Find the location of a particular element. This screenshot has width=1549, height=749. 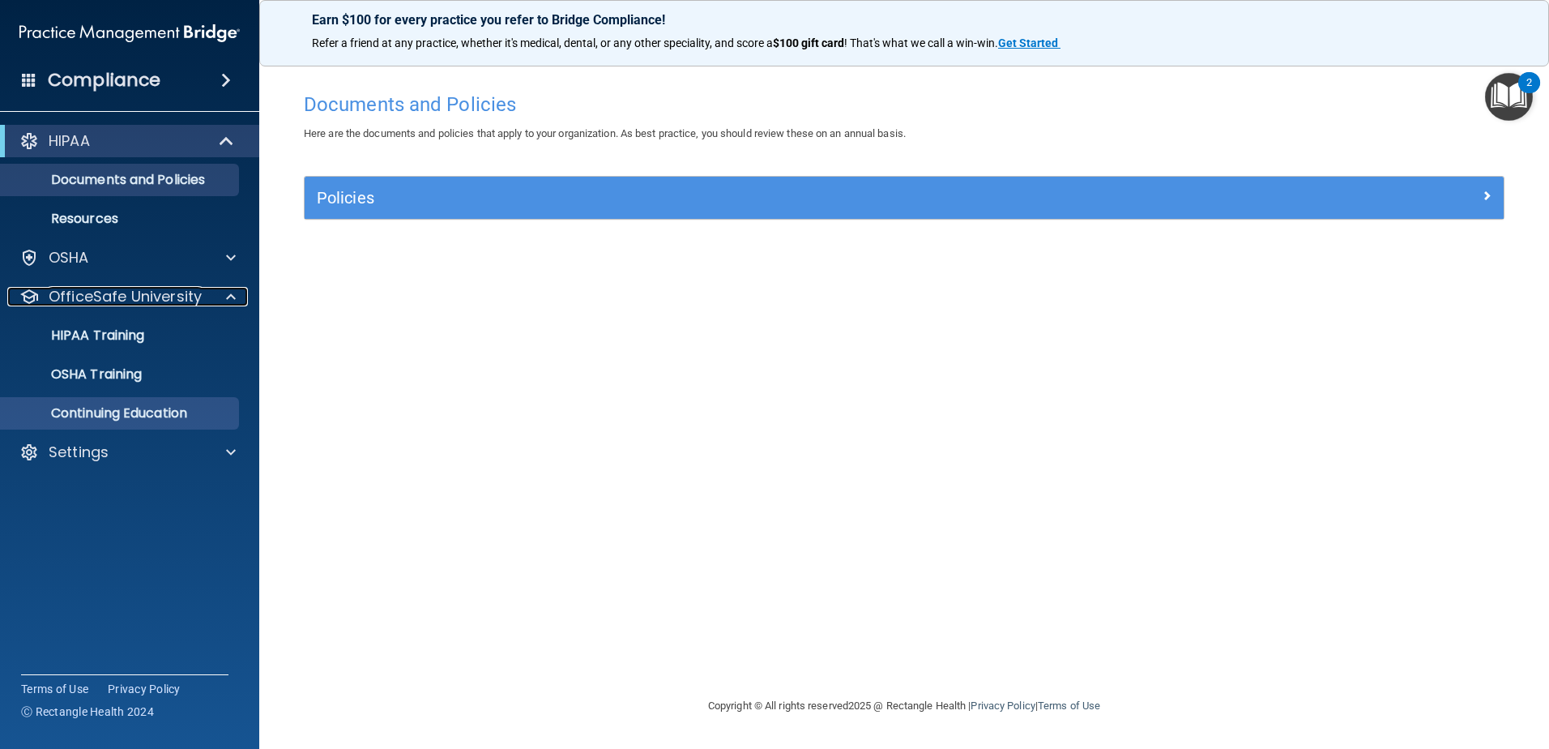

a: HIPAA is located at coordinates (127, 141).